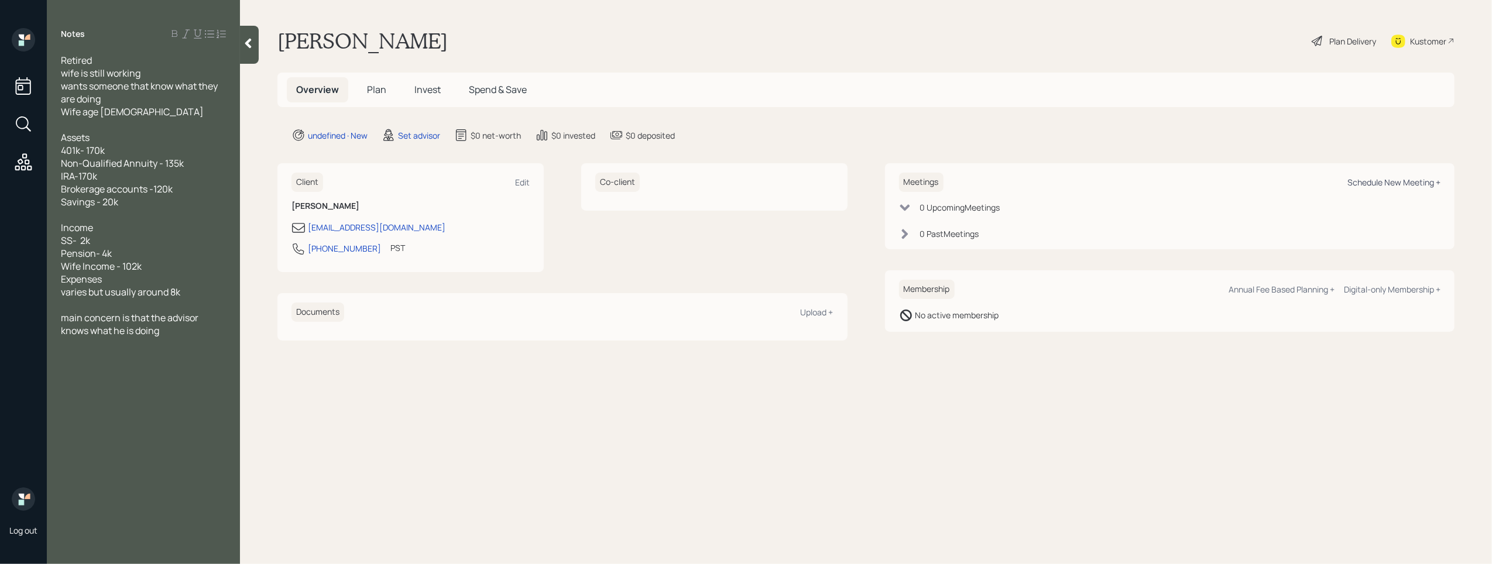 This screenshot has height=564, width=1492. I want to click on div: 0 Past Meeting s, so click(949, 233).